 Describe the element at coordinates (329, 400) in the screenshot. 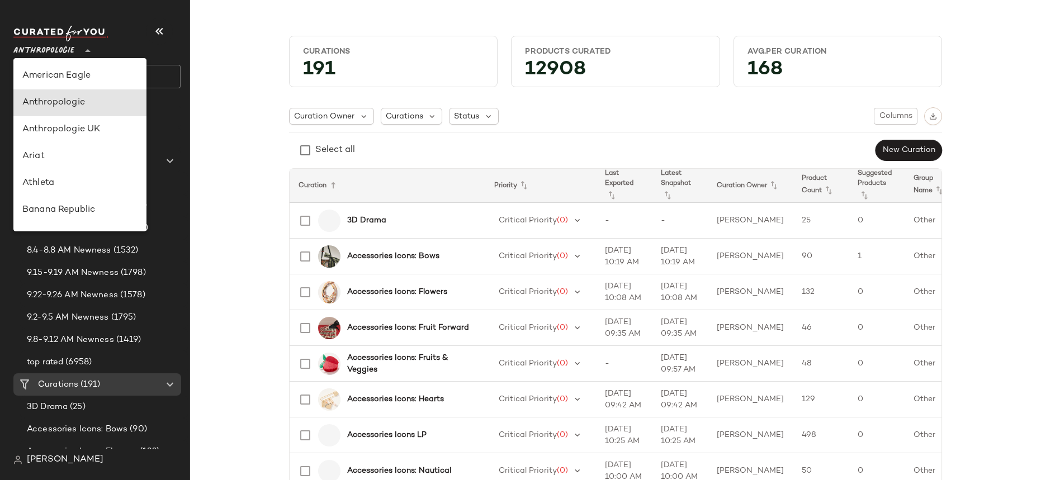

I see `img: 104969597_070_b` at that location.